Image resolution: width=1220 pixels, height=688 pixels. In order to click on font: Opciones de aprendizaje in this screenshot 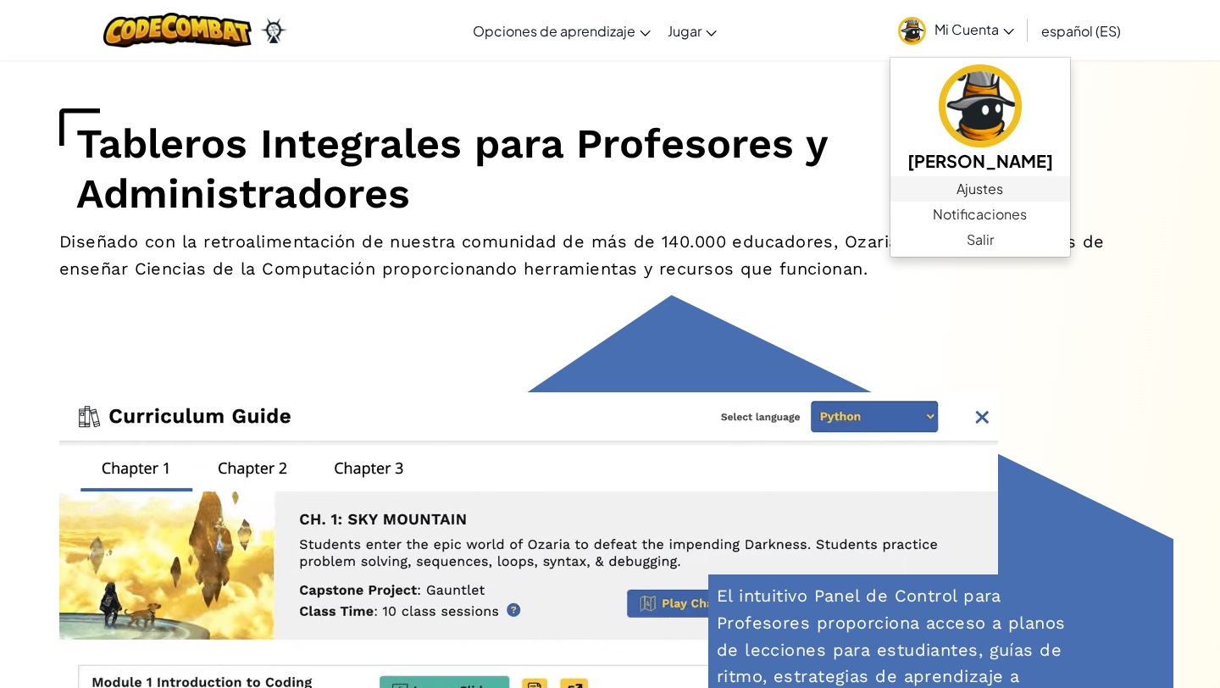, I will do `click(554, 31)`.